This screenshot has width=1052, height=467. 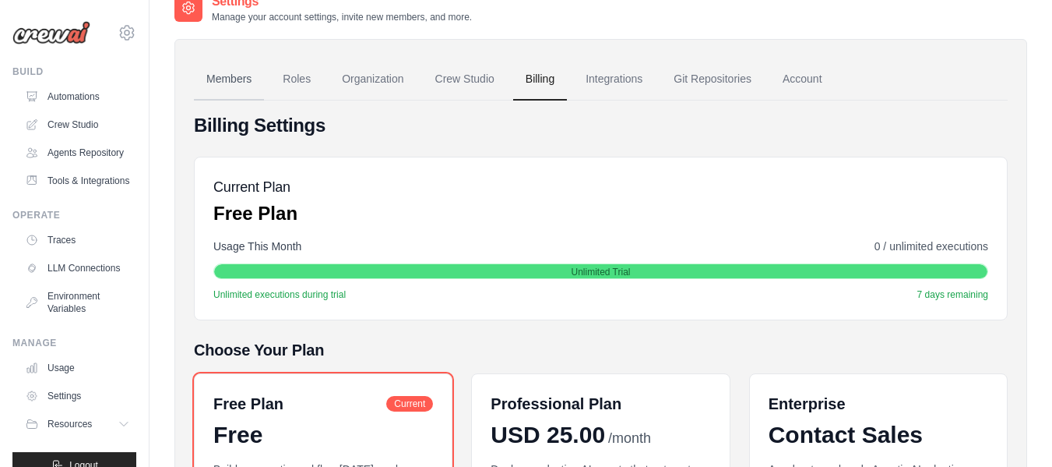 I want to click on a: Members, so click(x=229, y=79).